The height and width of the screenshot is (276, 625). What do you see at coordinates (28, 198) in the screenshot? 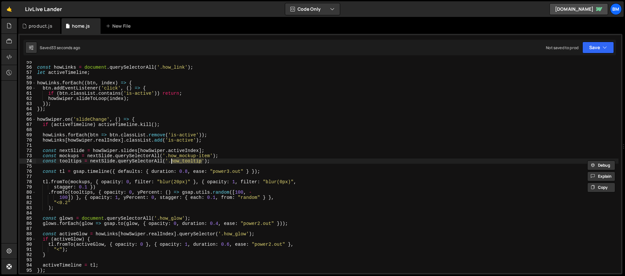
I see `div: 81` at bounding box center [28, 198].